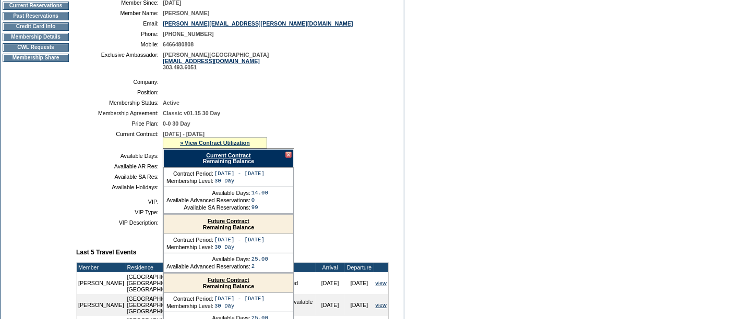 The image size is (733, 319). What do you see at coordinates (120, 23) in the screenshot?
I see `td: Email:` at bounding box center [120, 23].